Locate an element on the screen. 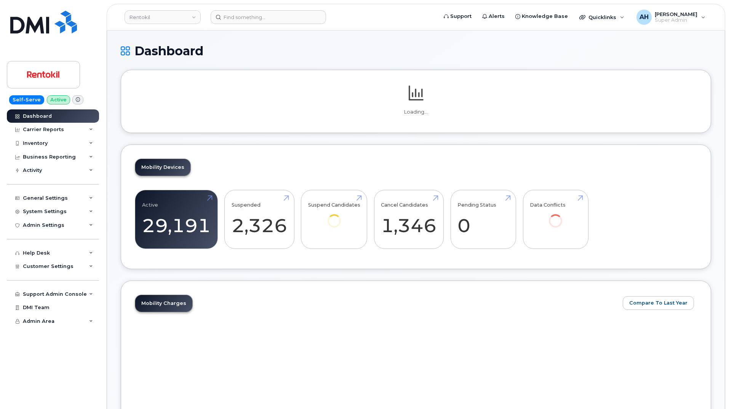 The width and height of the screenshot is (729, 409). a: Suspend Candidates is located at coordinates (334, 216).